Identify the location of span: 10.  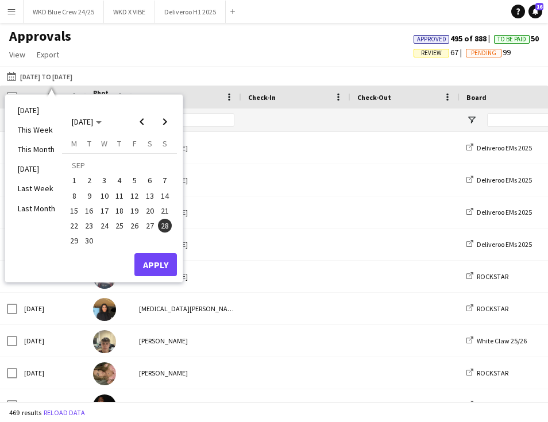
(105, 196).